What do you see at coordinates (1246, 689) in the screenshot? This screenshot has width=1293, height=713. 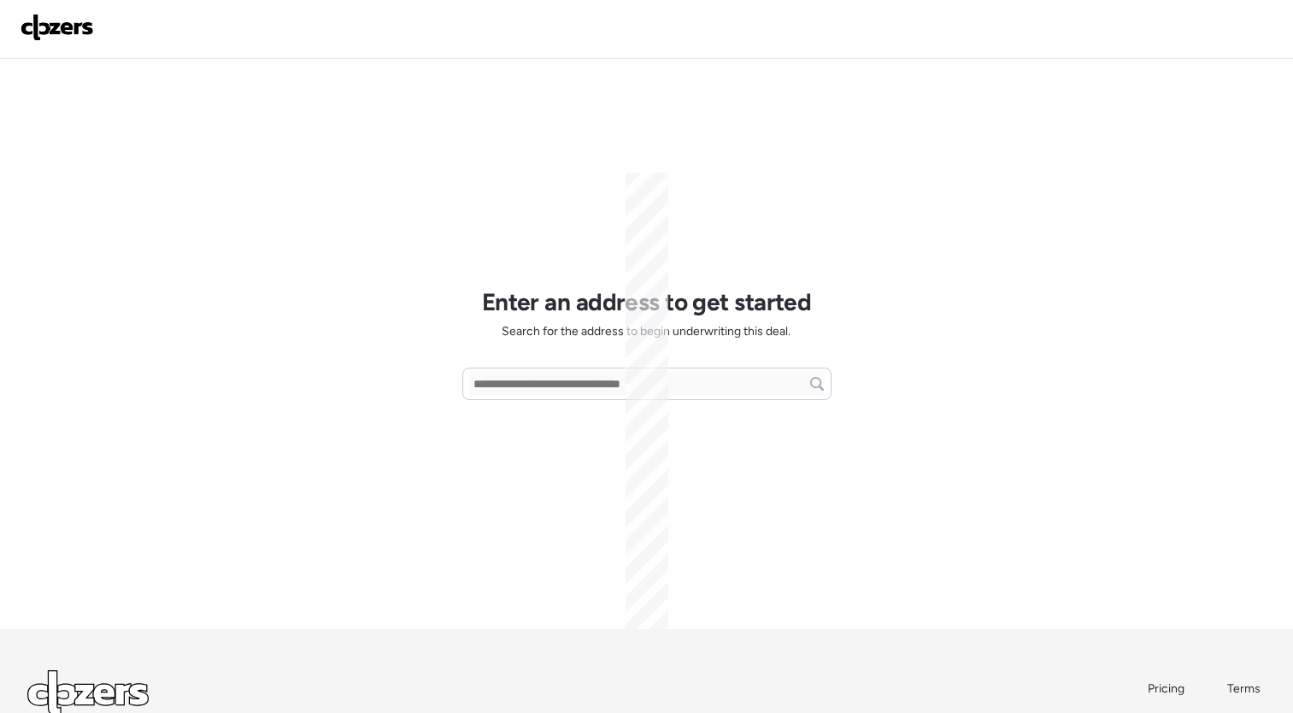 I see `a: Terms` at bounding box center [1246, 689].